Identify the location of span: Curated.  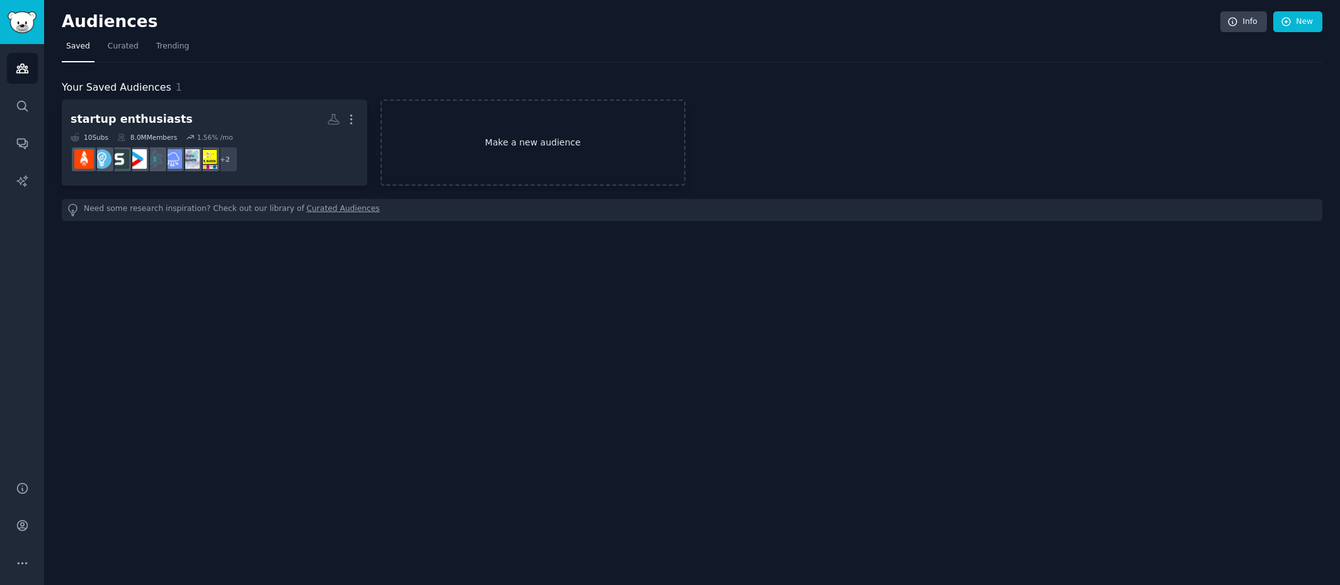
(123, 47).